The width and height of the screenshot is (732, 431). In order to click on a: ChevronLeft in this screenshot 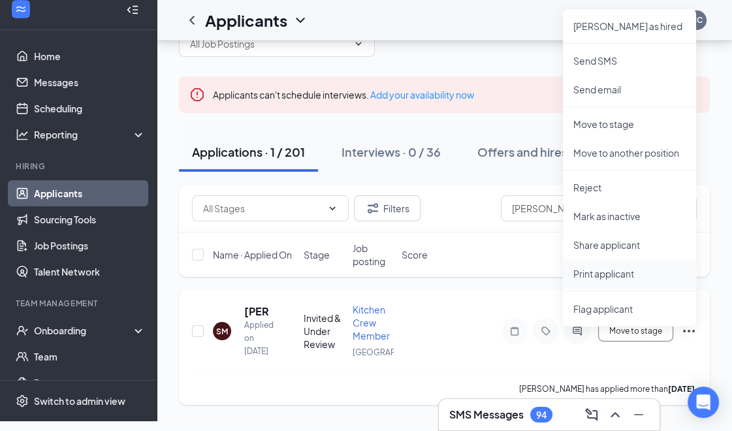, I will do `click(192, 20)`.